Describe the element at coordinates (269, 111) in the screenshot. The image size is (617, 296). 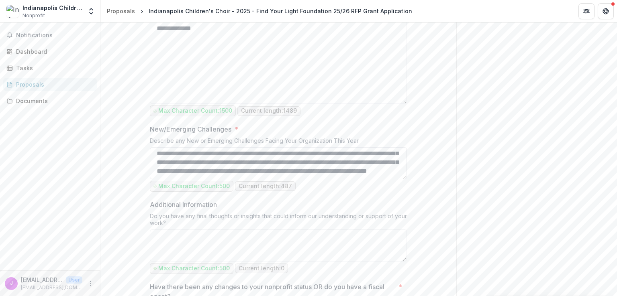
I see `p: Current length: 1489` at that location.